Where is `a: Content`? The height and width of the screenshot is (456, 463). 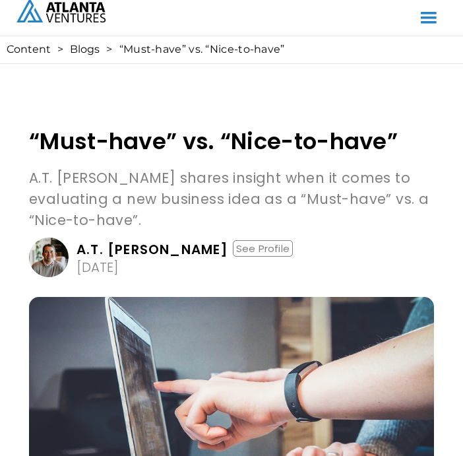 a: Content is located at coordinates (28, 50).